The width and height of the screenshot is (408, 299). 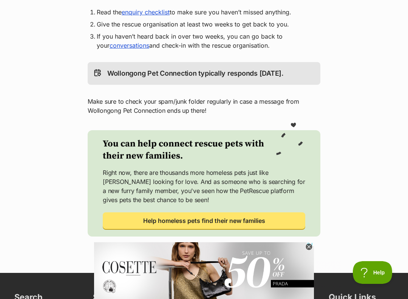 I want to click on li: Read the to make sure you haven’t missed anything., so click(x=204, y=12).